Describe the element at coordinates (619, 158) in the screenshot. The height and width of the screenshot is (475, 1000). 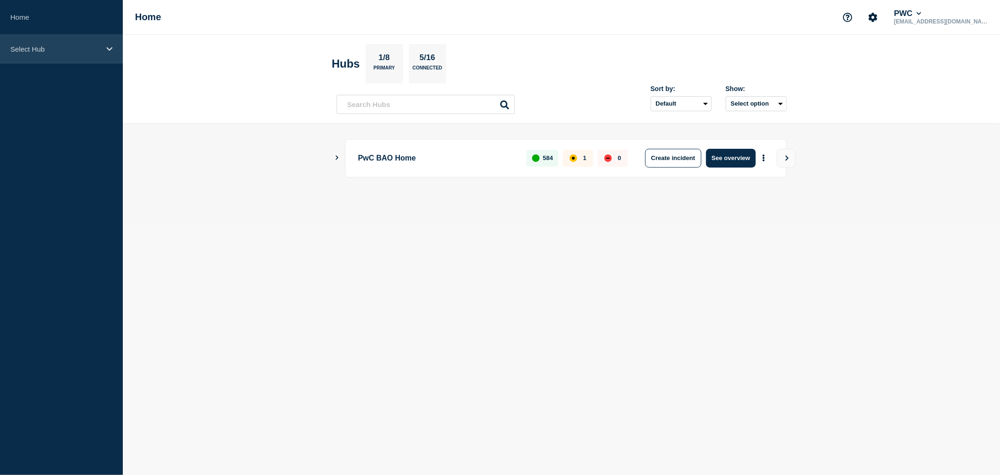
I see `p: 0` at that location.